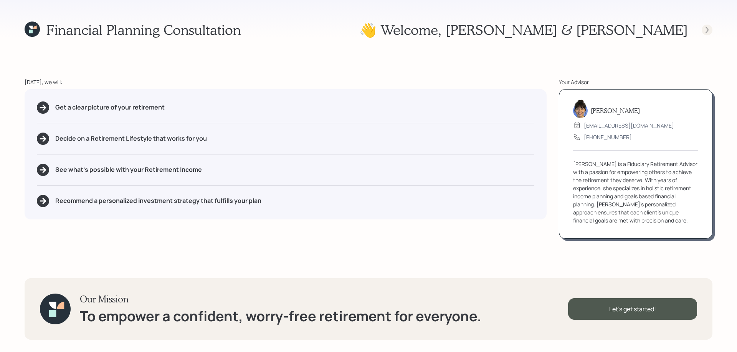  I want to click on h5: See what's possible with your Retirement Income, so click(129, 169).